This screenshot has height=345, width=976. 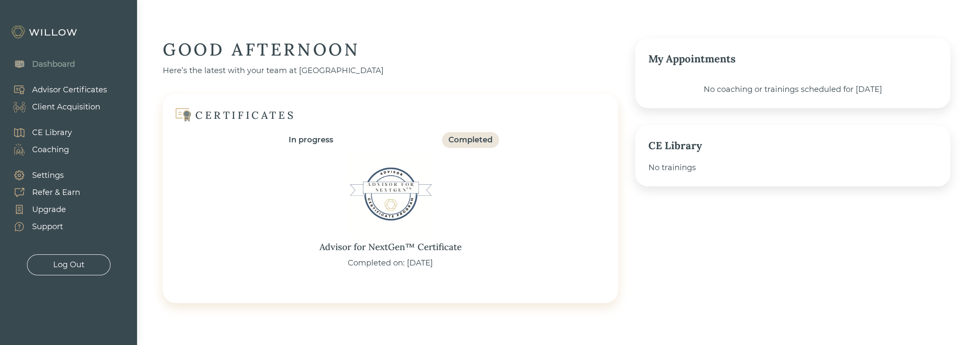 I want to click on div: No trainings, so click(x=792, y=168).